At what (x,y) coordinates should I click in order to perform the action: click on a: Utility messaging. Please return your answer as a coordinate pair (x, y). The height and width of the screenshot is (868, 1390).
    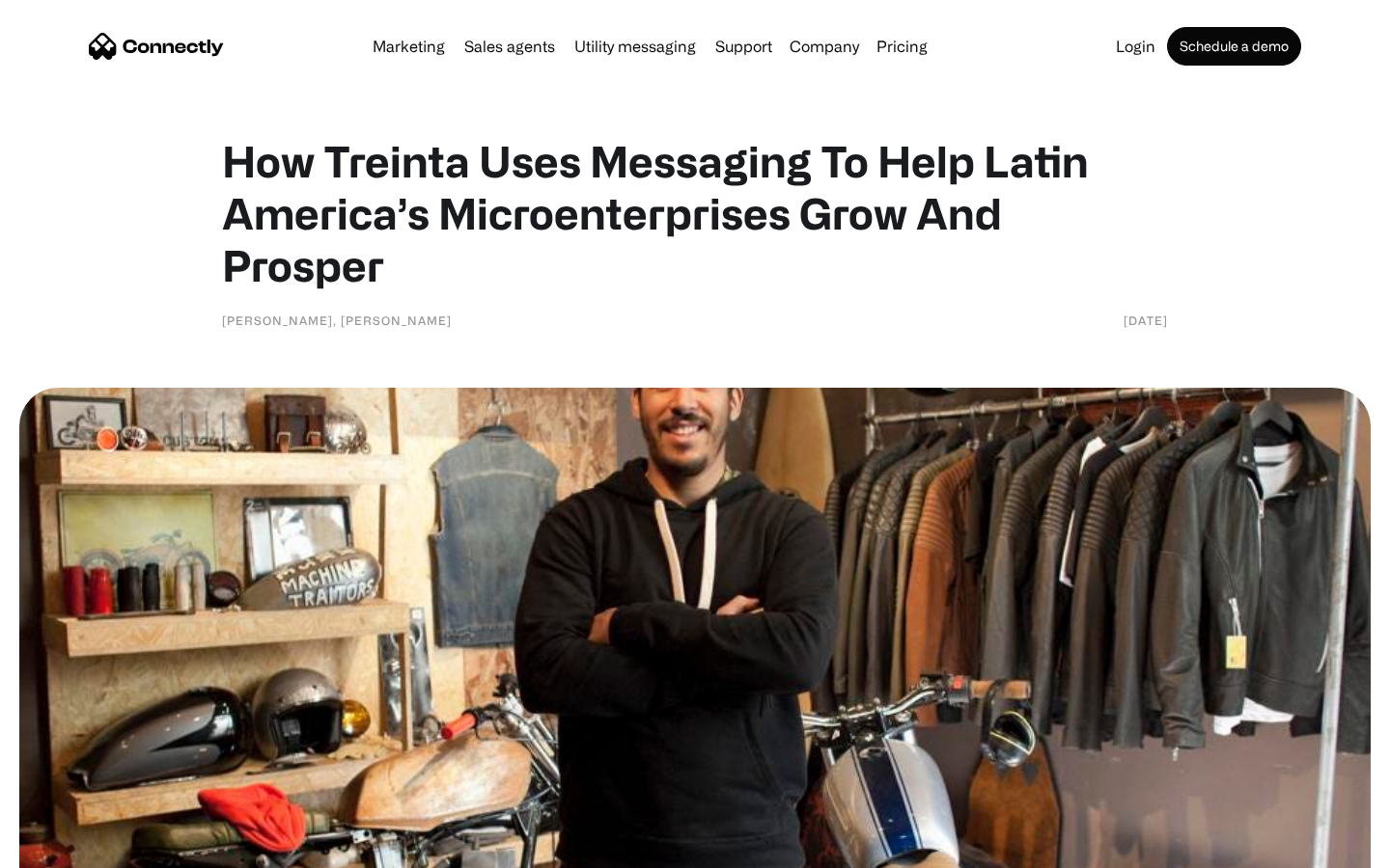
    Looking at the image, I should click on (636, 46).